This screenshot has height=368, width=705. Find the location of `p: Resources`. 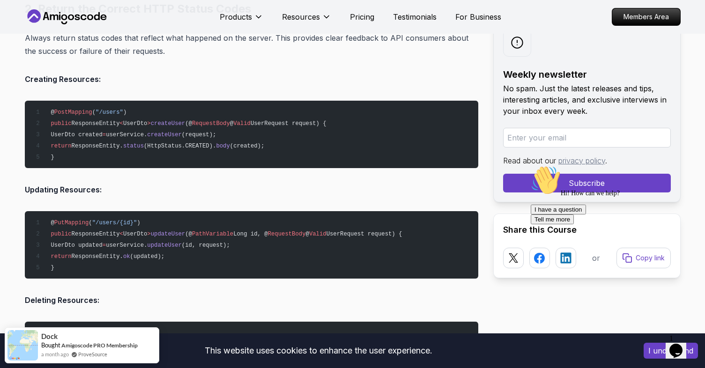

p: Resources is located at coordinates (301, 17).